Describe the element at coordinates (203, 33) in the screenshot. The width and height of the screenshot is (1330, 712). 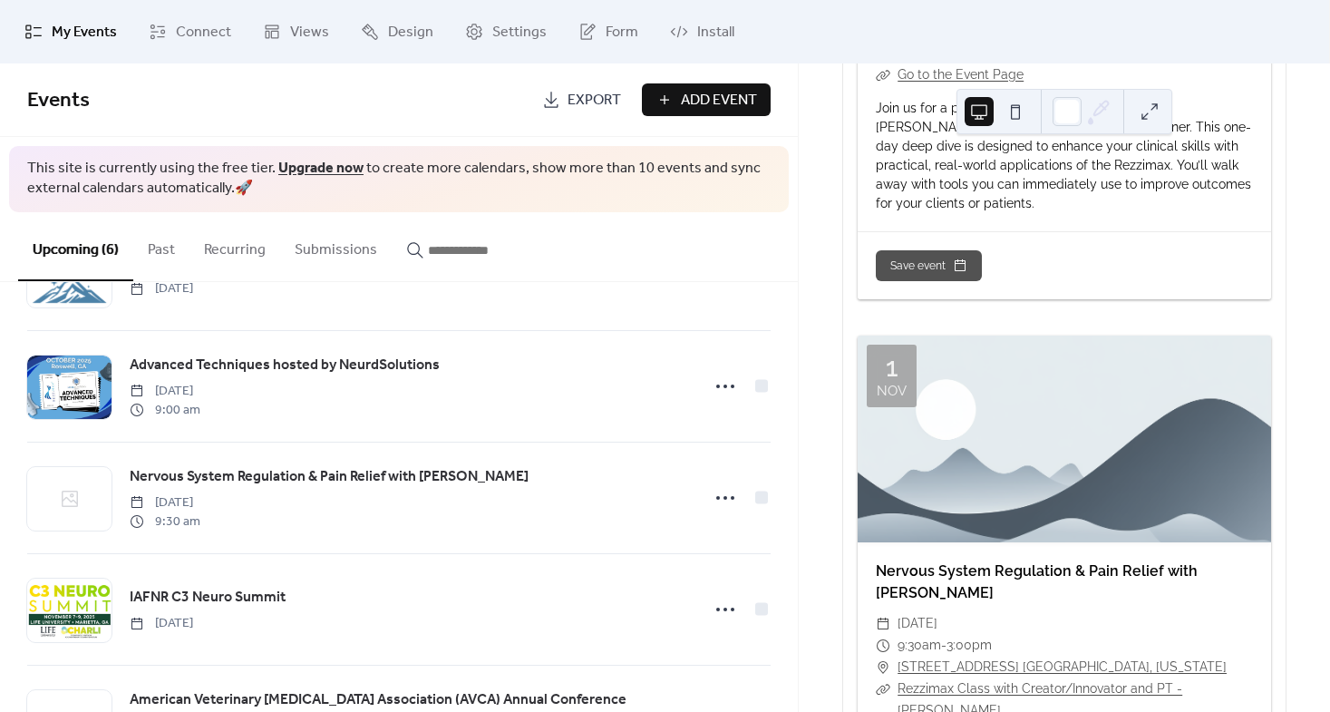
I see `span: Connect` at that location.